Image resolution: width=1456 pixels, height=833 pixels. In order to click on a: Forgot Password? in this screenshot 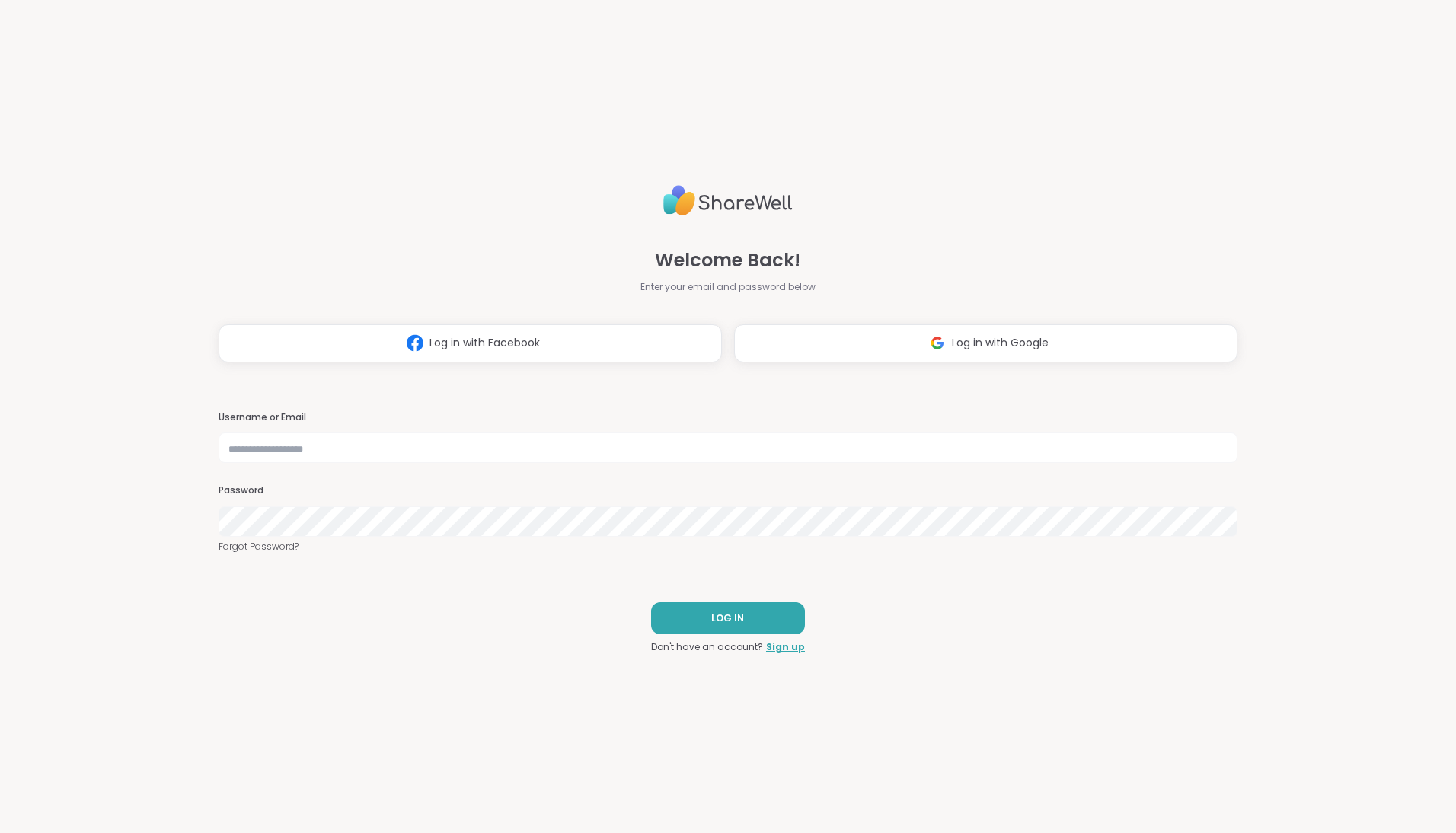, I will do `click(728, 547)`.